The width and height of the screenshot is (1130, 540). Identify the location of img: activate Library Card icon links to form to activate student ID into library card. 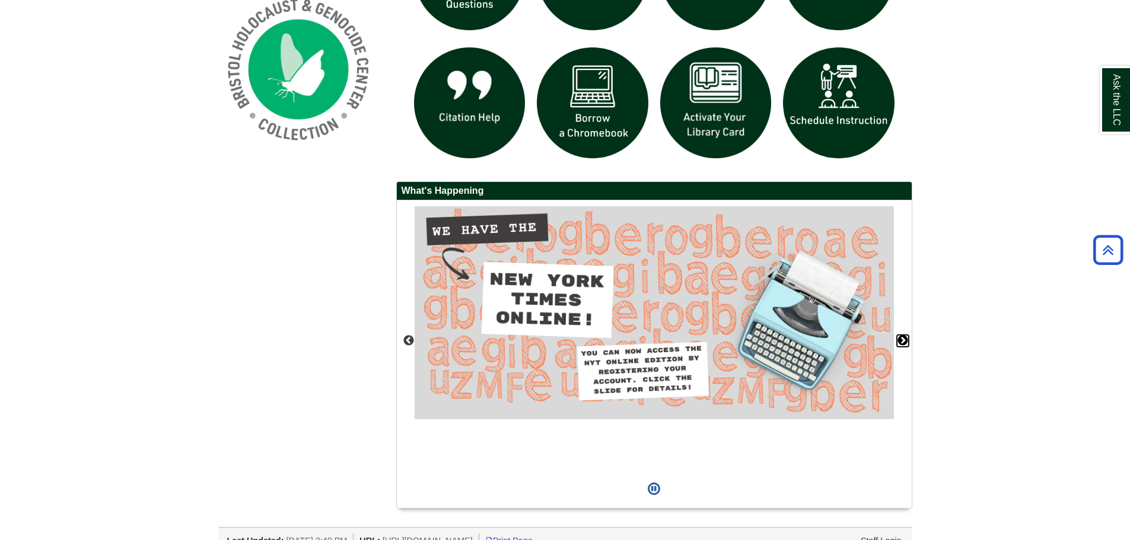
(716, 103).